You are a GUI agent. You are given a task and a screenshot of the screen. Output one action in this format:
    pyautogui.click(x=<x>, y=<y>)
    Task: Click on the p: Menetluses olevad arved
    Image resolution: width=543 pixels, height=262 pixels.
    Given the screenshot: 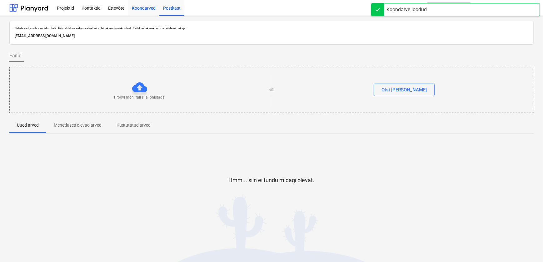 What is the action you would take?
    pyautogui.click(x=77, y=125)
    